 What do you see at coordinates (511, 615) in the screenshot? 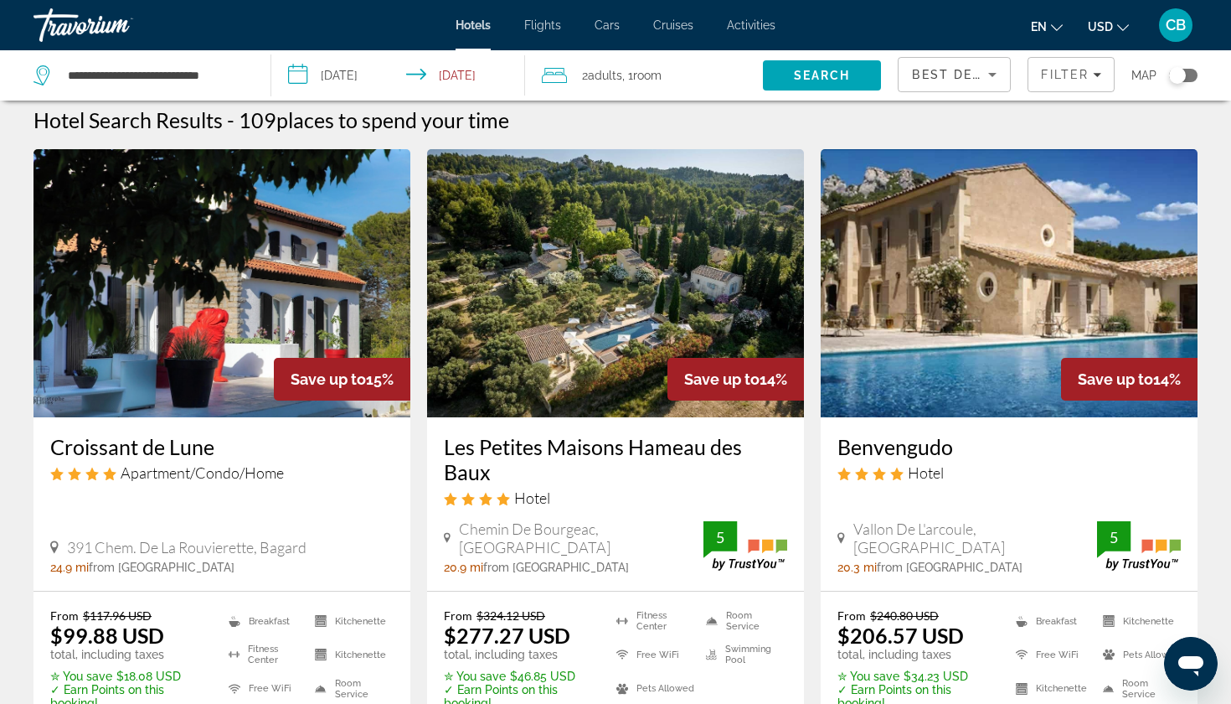
I see `del: $324.12 USD` at bounding box center [511, 615].